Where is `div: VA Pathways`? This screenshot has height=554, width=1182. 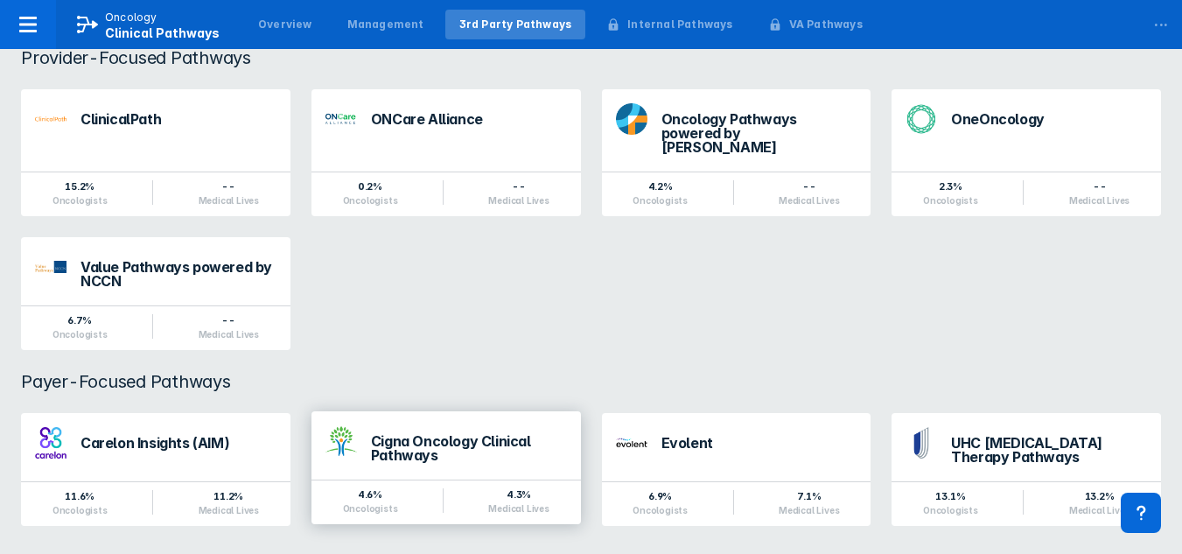
div: VA Pathways is located at coordinates (826, 24).